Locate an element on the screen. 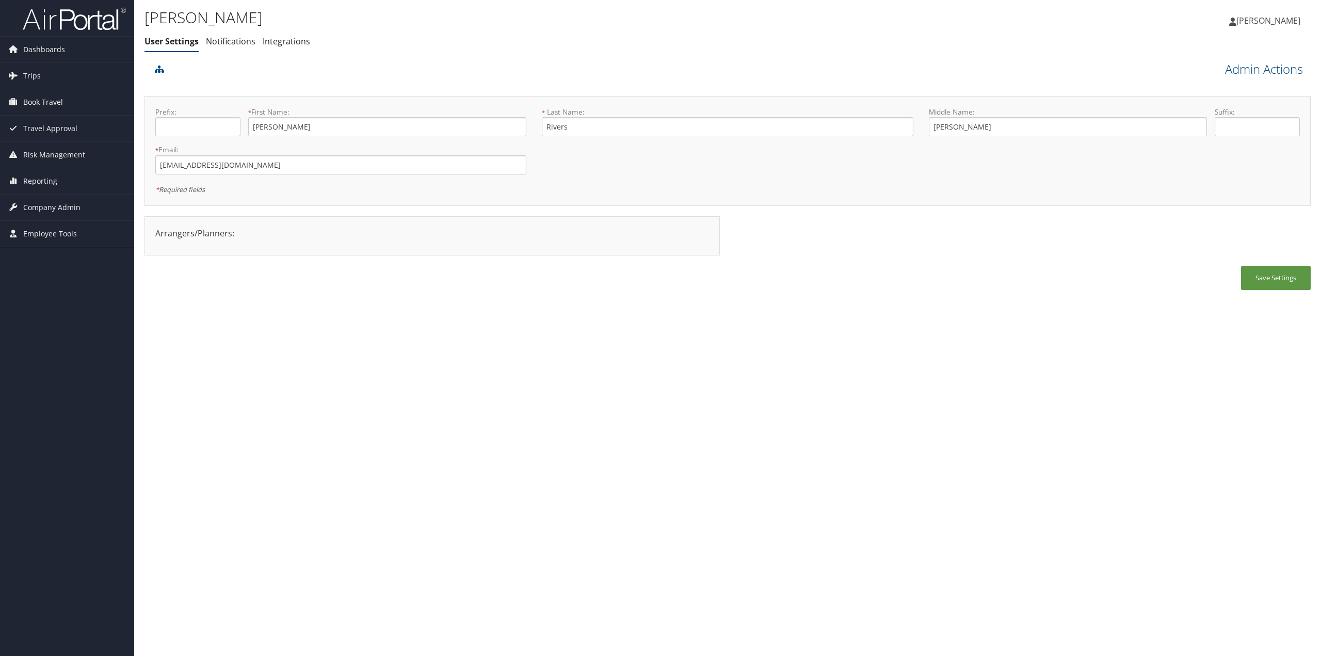 Image resolution: width=1321 pixels, height=656 pixels. label: Suffix: is located at coordinates (1257, 112).